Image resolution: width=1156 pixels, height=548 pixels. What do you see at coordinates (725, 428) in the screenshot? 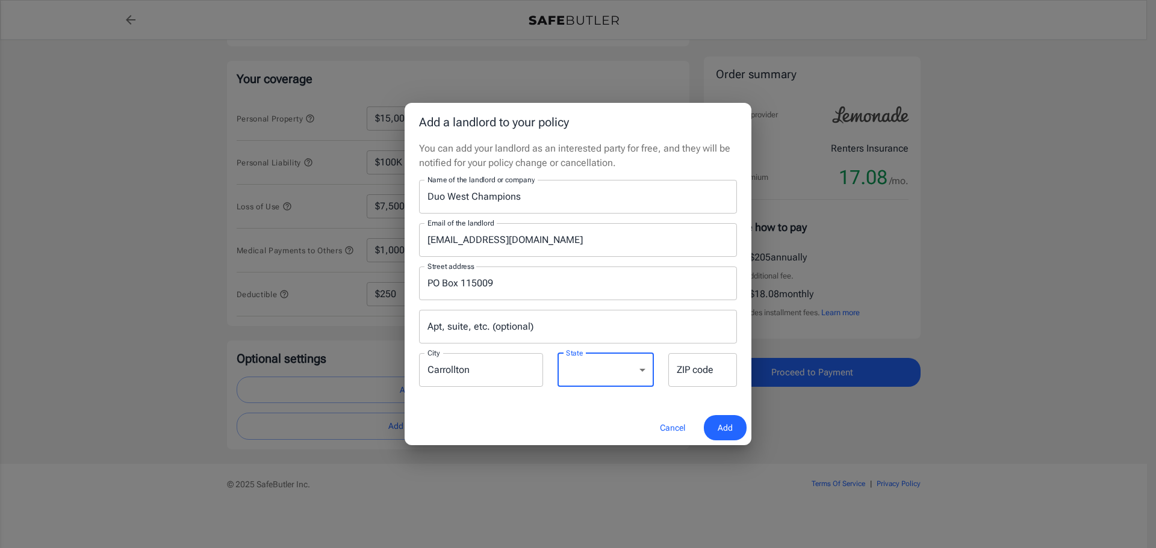
I see `span: Add` at bounding box center [725, 428].